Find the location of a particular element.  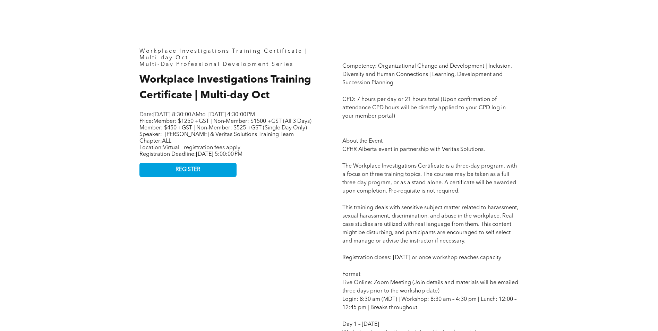

span: Date: to is located at coordinates (172, 115).